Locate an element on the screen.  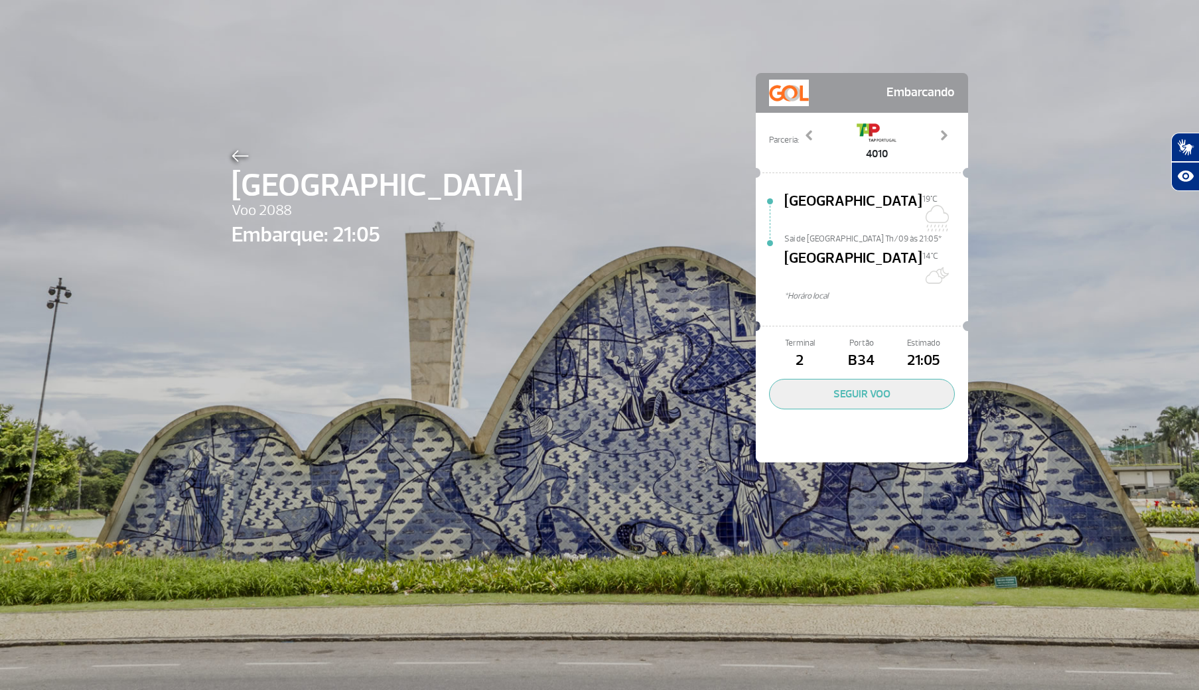
button: Abrir recursos assistivos. is located at coordinates (1185, 176).